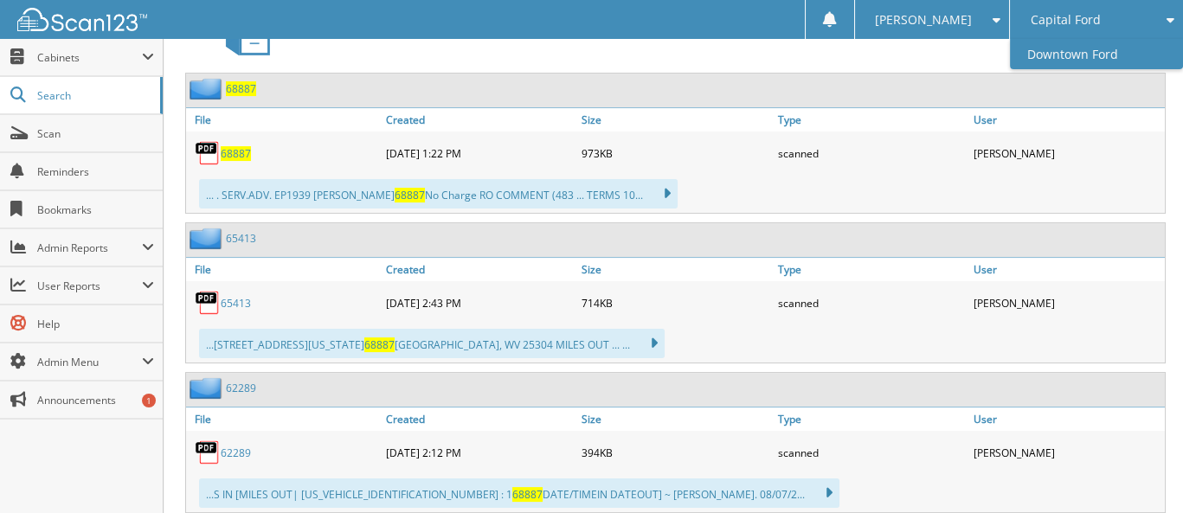 This screenshot has width=1183, height=513. What do you see at coordinates (89, 362) in the screenshot?
I see `span: Admin Menu` at bounding box center [89, 362].